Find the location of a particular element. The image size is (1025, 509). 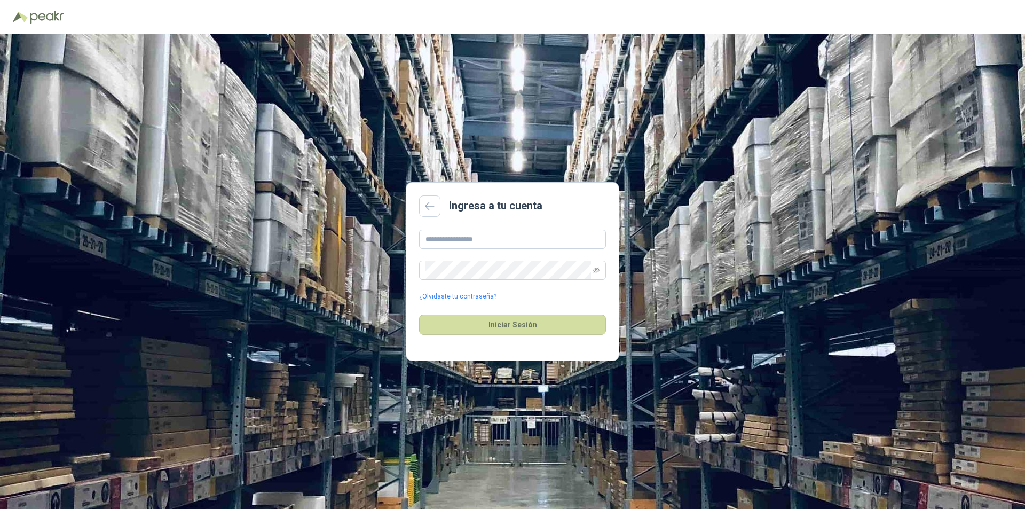

img: Logo is located at coordinates (20, 17).